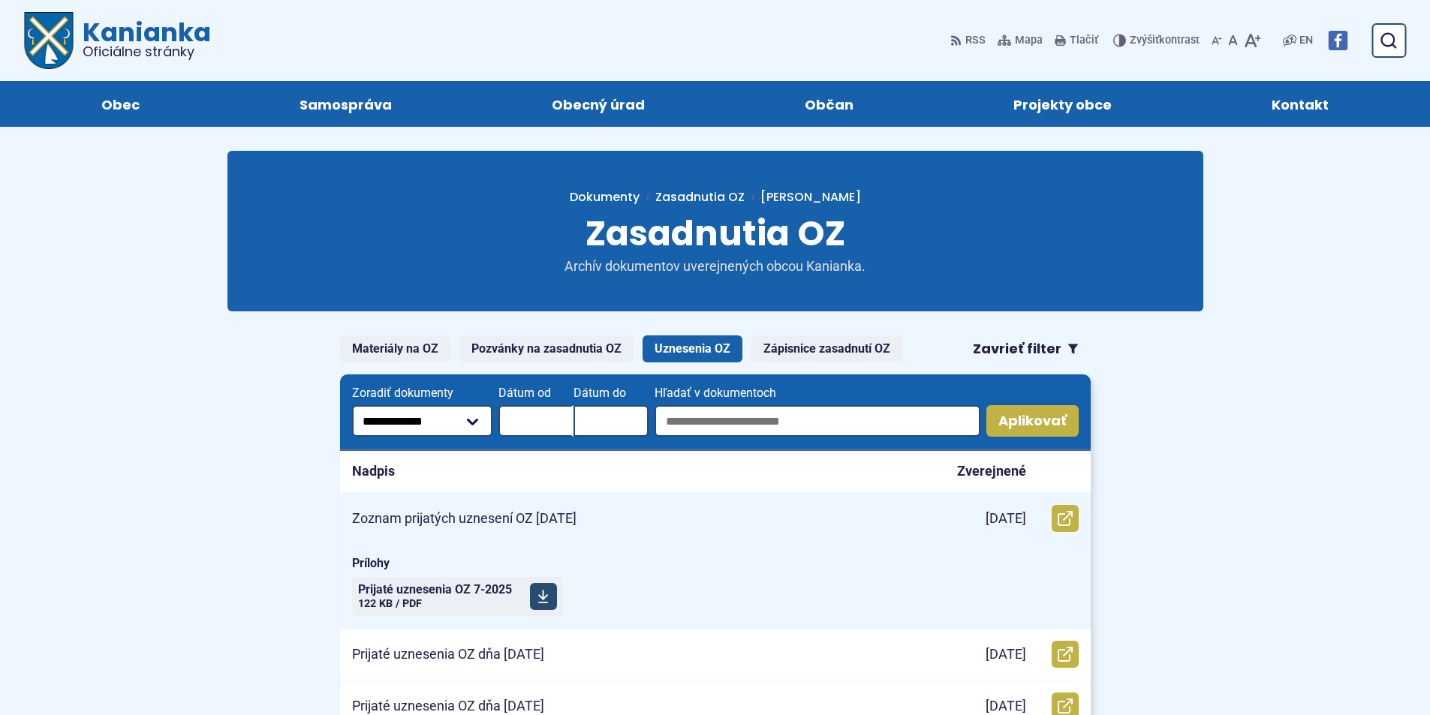 The width and height of the screenshot is (1430, 715). I want to click on span: Prijaté uznesenia OZ 7-2025, so click(435, 590).